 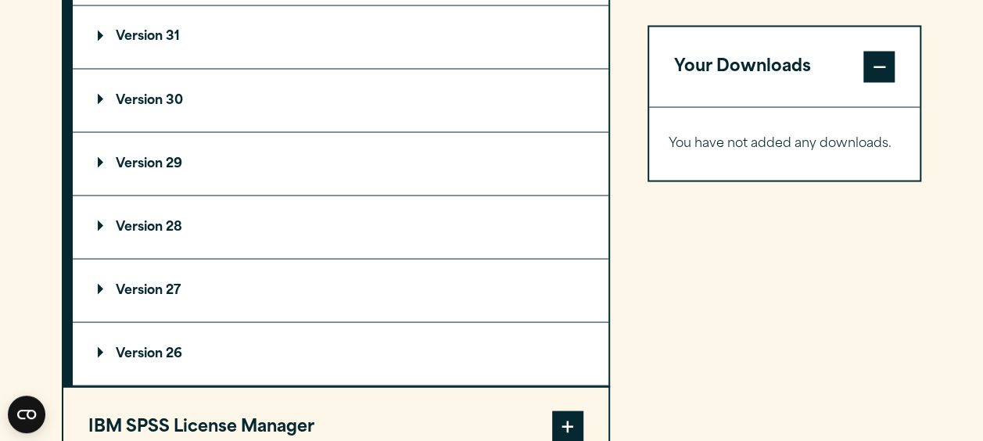 I want to click on summary: Version 30, so click(x=340, y=100).